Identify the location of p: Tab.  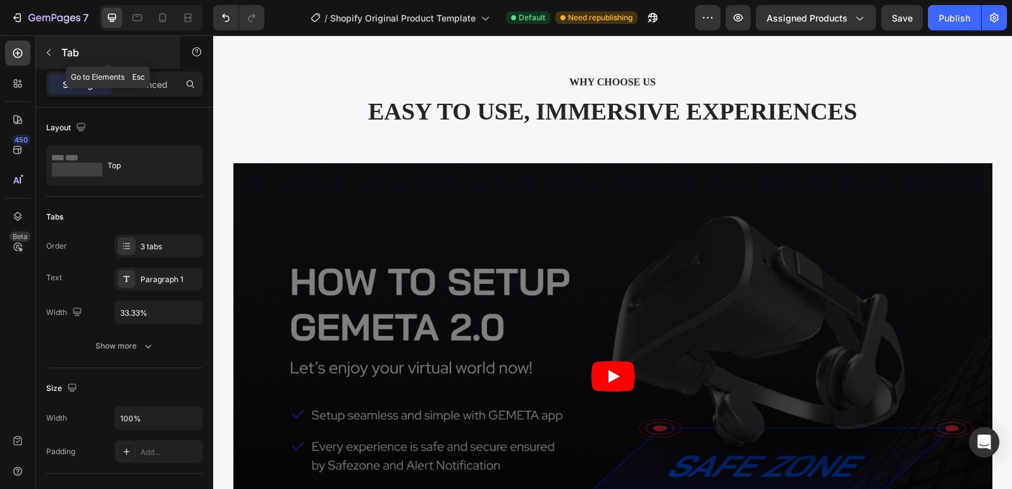
(115, 53).